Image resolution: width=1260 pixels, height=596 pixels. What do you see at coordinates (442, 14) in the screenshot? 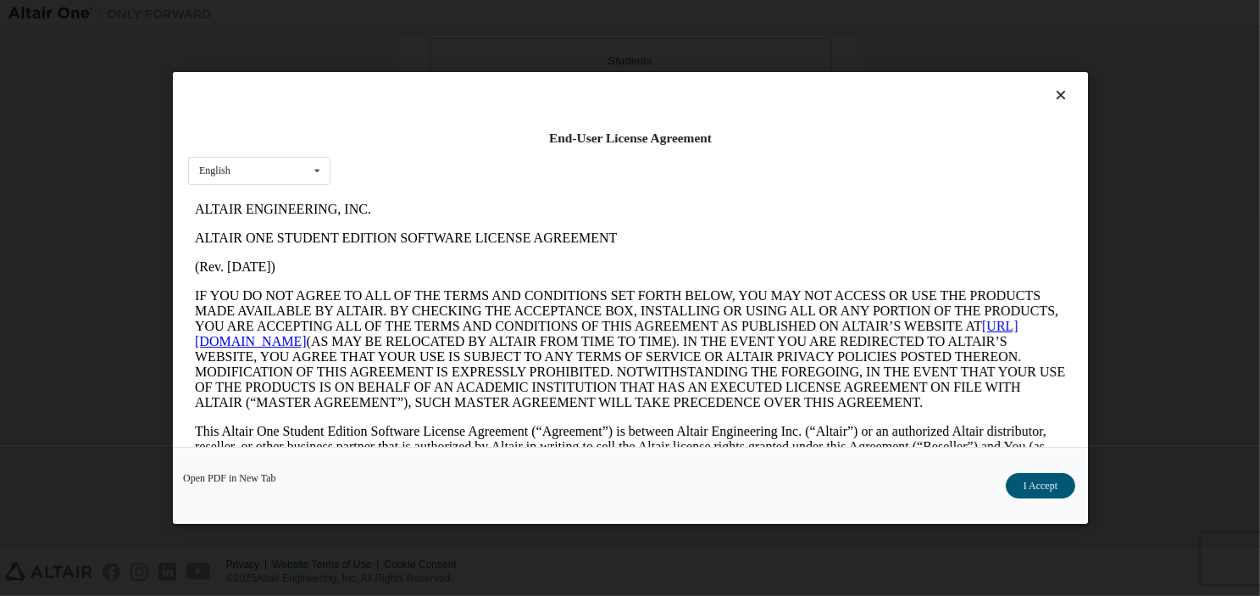
I see `p: ALTAIR ENGINEERING, INC.` at bounding box center [442, 14].